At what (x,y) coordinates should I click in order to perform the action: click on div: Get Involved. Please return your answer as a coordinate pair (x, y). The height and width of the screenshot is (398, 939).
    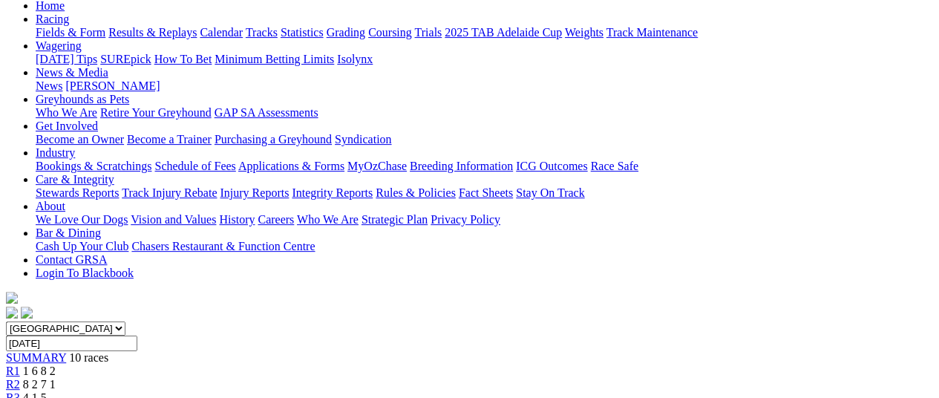
    Looking at the image, I should click on (484, 140).